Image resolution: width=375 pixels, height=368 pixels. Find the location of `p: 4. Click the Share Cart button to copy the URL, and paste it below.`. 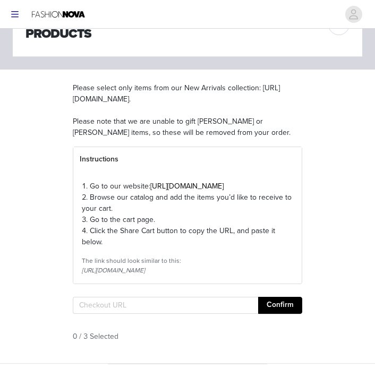

p: 4. Click the Share Cart button to copy the URL, and paste it below. is located at coordinates (187, 236).